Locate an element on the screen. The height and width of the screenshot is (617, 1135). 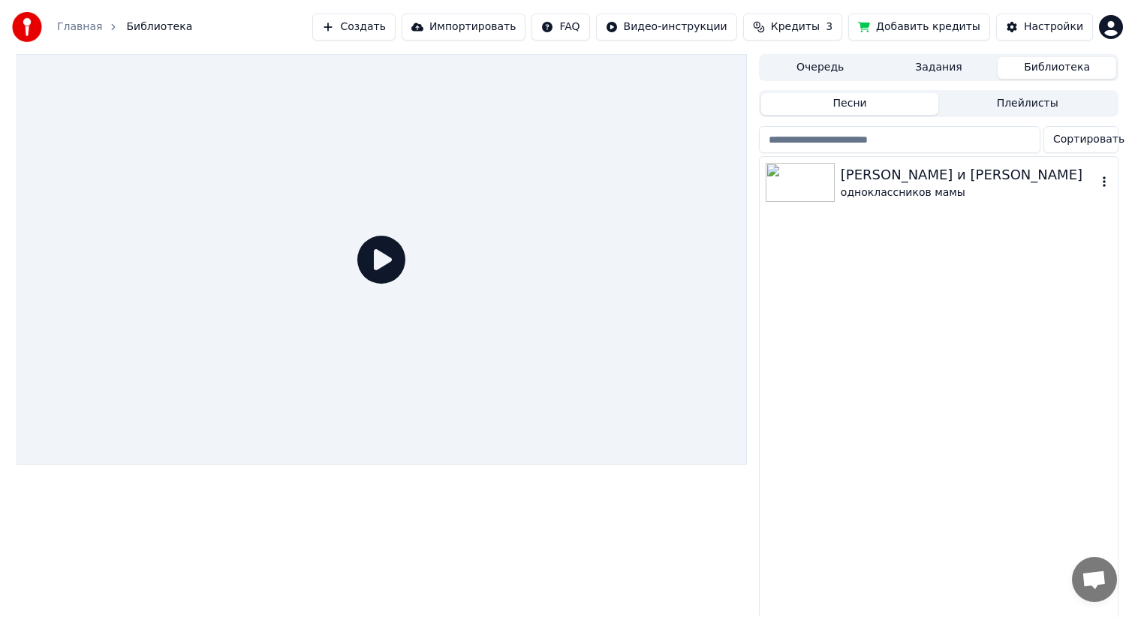
button: Кредиты3 is located at coordinates (792, 27).